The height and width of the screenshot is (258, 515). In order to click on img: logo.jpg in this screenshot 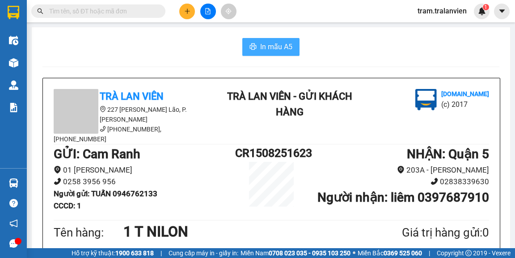, I will do `click(426, 100)`.